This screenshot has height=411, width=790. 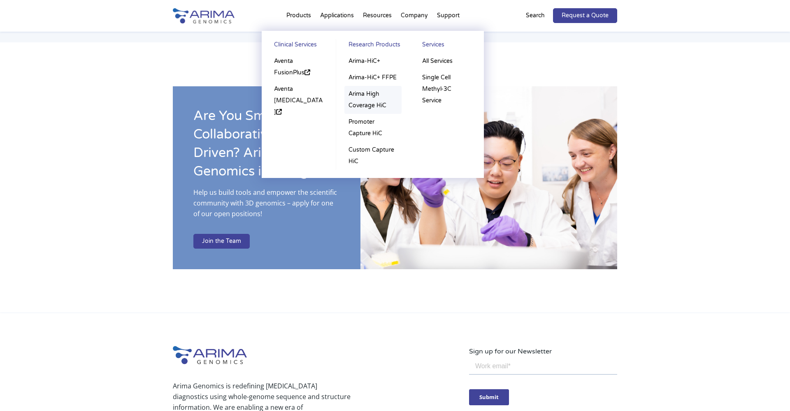 I want to click on a: Join the Team, so click(x=221, y=242).